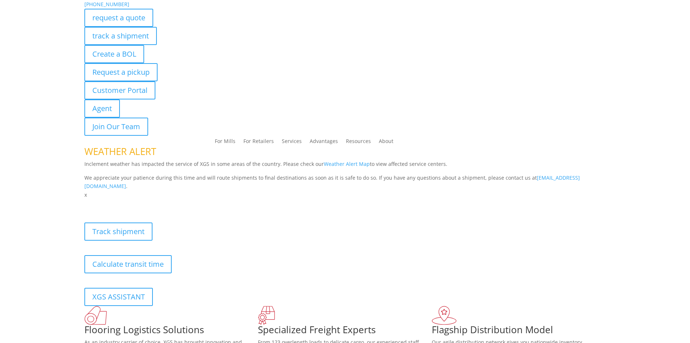 Image resolution: width=690 pixels, height=343 pixels. I want to click on a: For Mills, so click(225, 142).